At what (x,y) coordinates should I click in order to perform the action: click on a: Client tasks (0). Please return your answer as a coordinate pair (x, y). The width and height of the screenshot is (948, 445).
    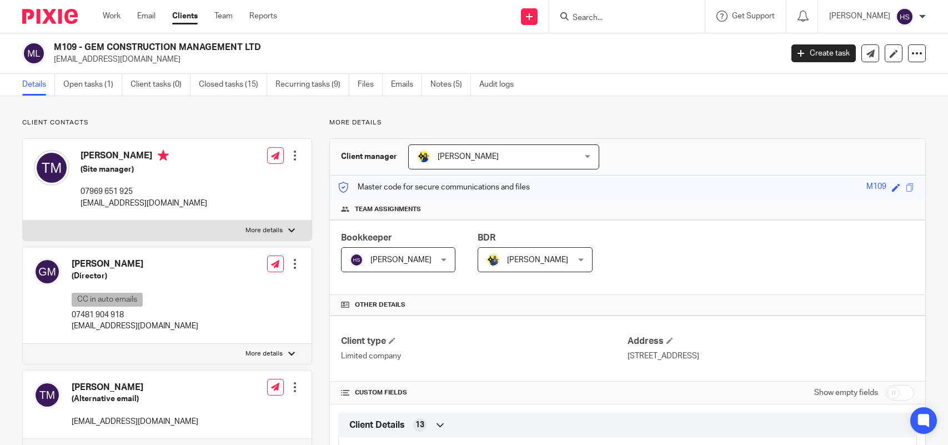
    Looking at the image, I should click on (161, 84).